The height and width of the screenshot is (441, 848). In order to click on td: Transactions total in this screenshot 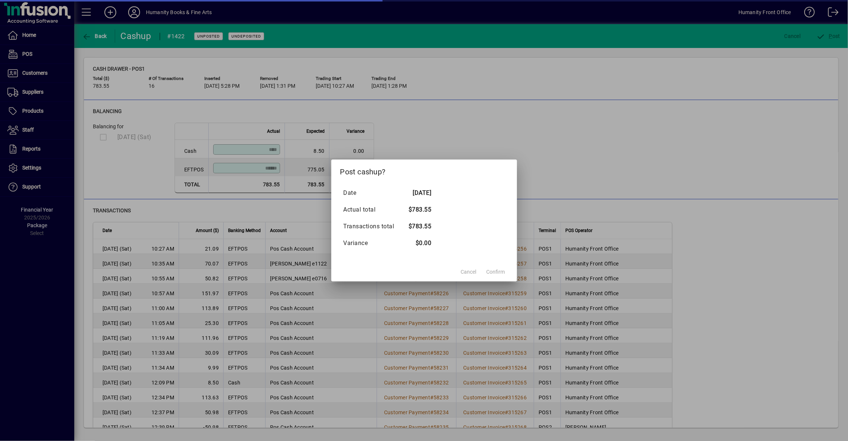, I will do `click(373, 226)`.